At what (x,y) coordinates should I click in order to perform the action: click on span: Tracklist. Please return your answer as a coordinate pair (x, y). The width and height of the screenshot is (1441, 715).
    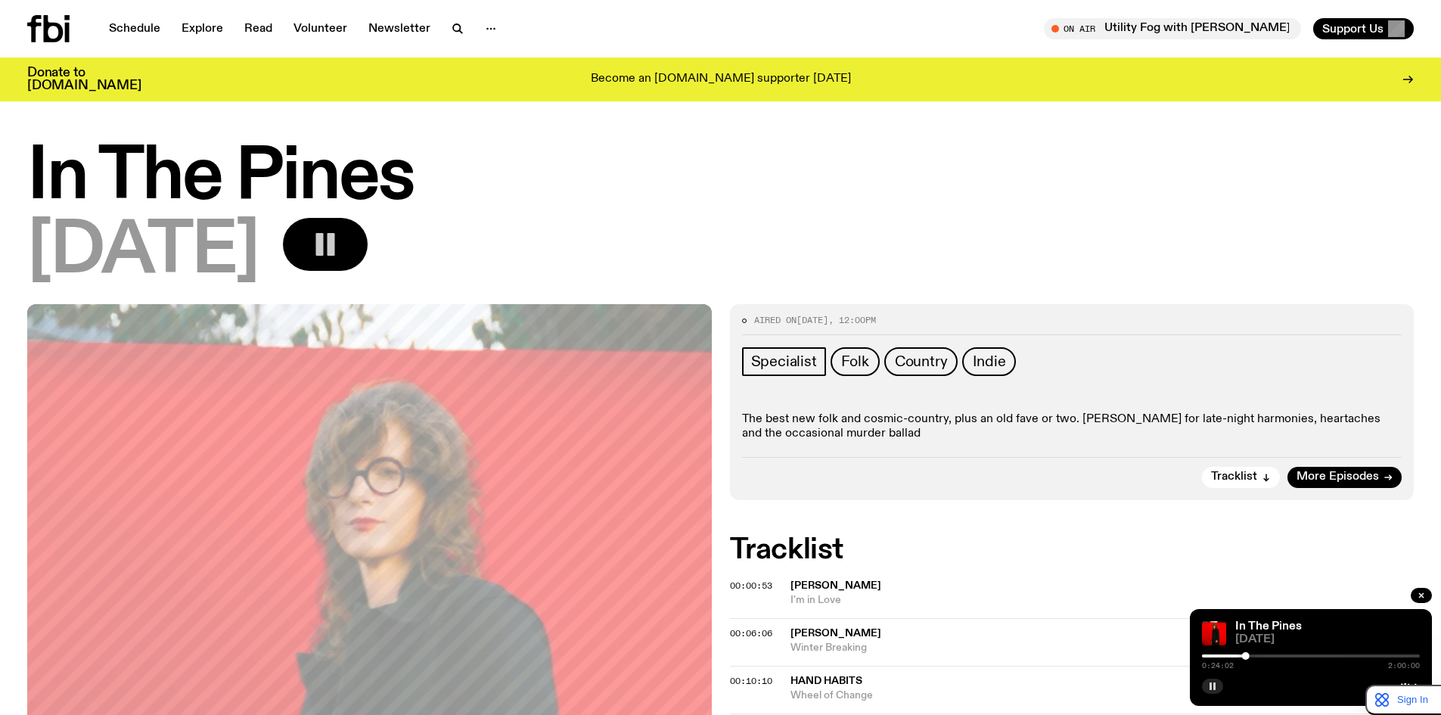
    Looking at the image, I should click on (1234, 477).